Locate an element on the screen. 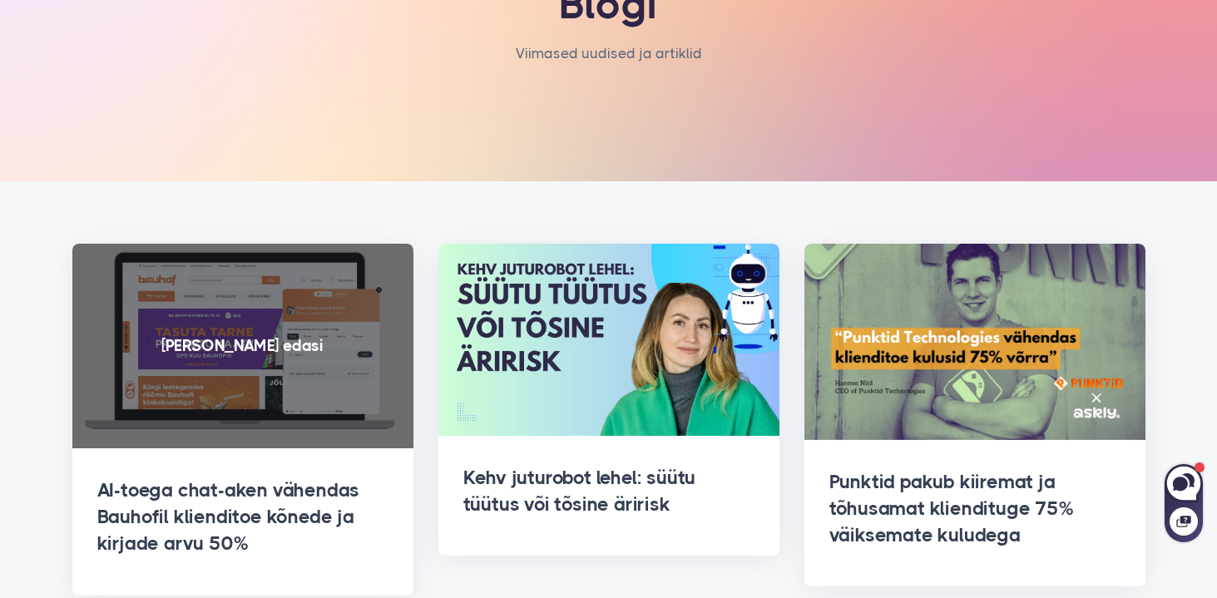  a: Kehv juturobot lehel: süütu tüütus või tõsine äririsk is located at coordinates (580, 491).